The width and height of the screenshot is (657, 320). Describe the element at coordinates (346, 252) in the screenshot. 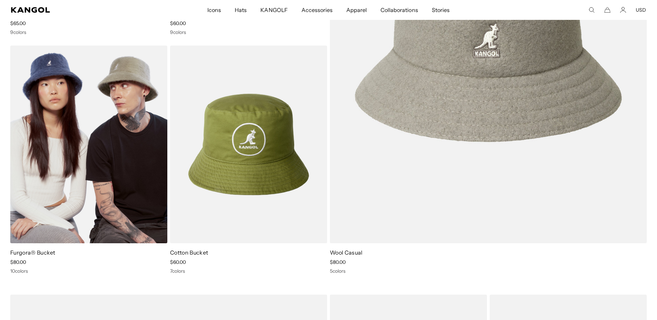

I see `a: Wool Casual` at that location.